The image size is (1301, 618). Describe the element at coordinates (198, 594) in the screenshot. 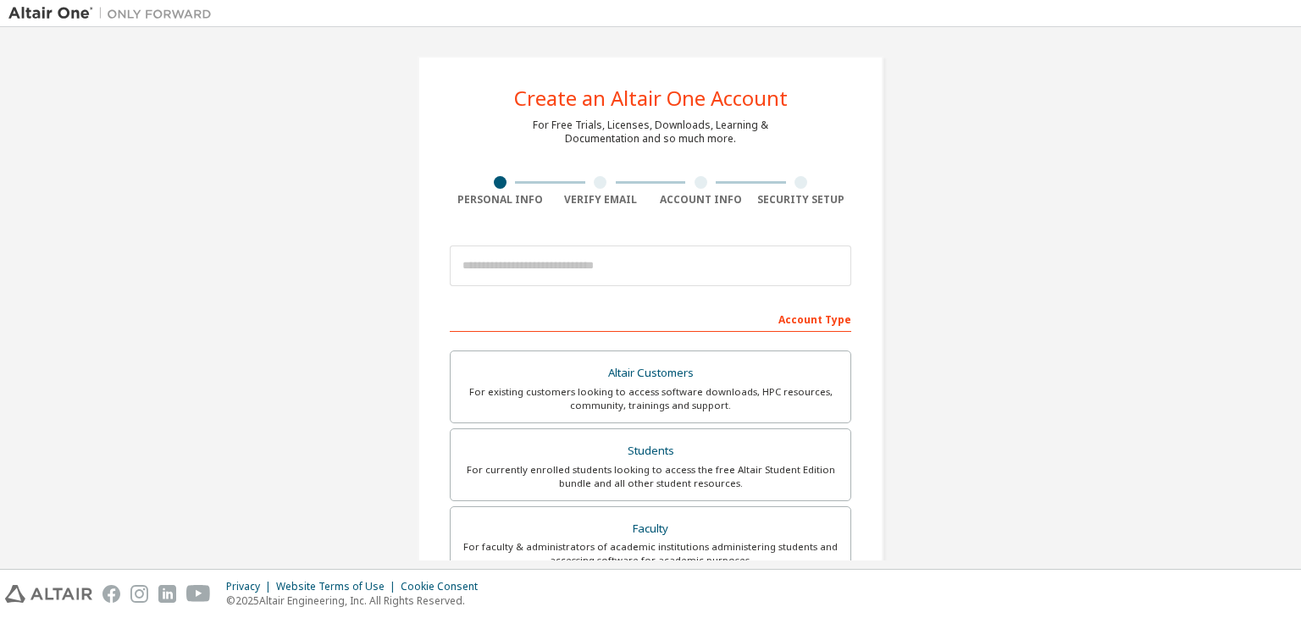

I see `img: youtube.svg` at that location.